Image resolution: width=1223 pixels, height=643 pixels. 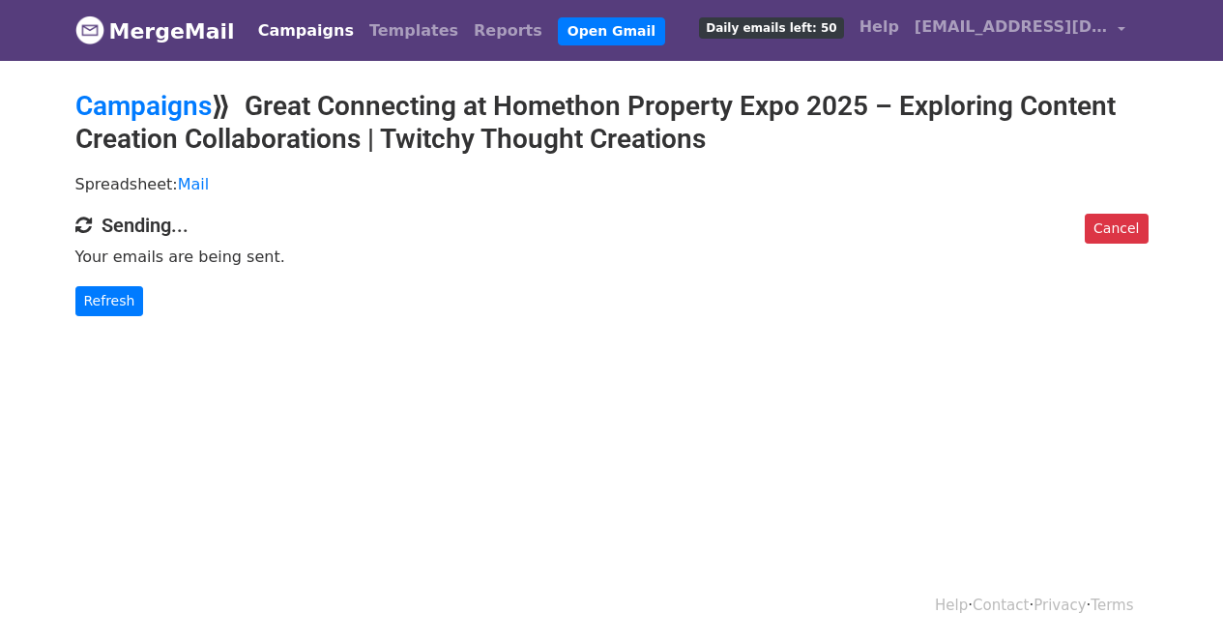 What do you see at coordinates (612, 122) in the screenshot?
I see `h2: ⟫ Great Connecting at Homethon Property Expo 2025 – Exploring Content Creation Collaborations | T...` at bounding box center [612, 122].